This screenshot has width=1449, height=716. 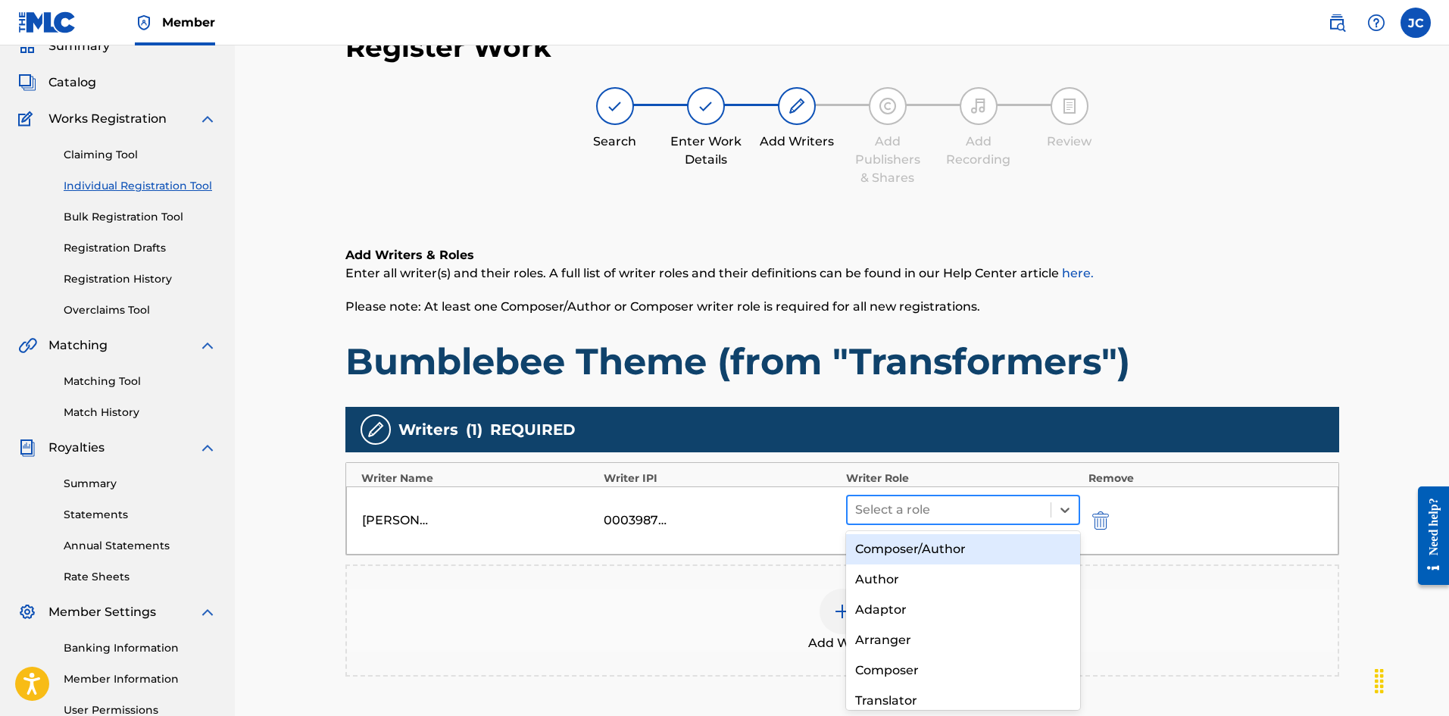 I want to click on span: Member Settings, so click(x=102, y=612).